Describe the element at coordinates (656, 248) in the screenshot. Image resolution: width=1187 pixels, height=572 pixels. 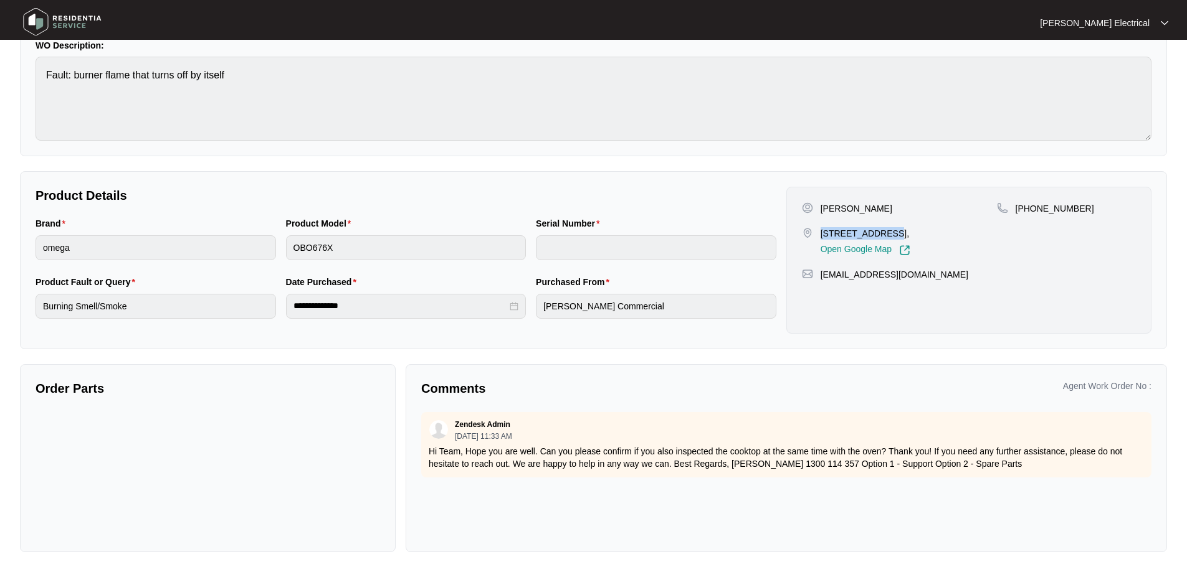
I see `input: Serial Number` at that location.